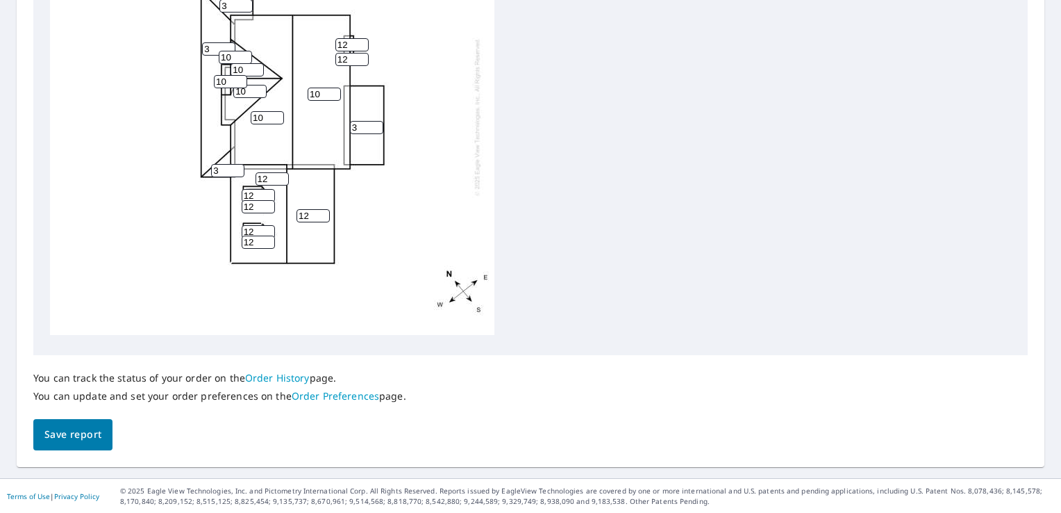 The image size is (1061, 513). I want to click on a: Order History, so click(277, 377).